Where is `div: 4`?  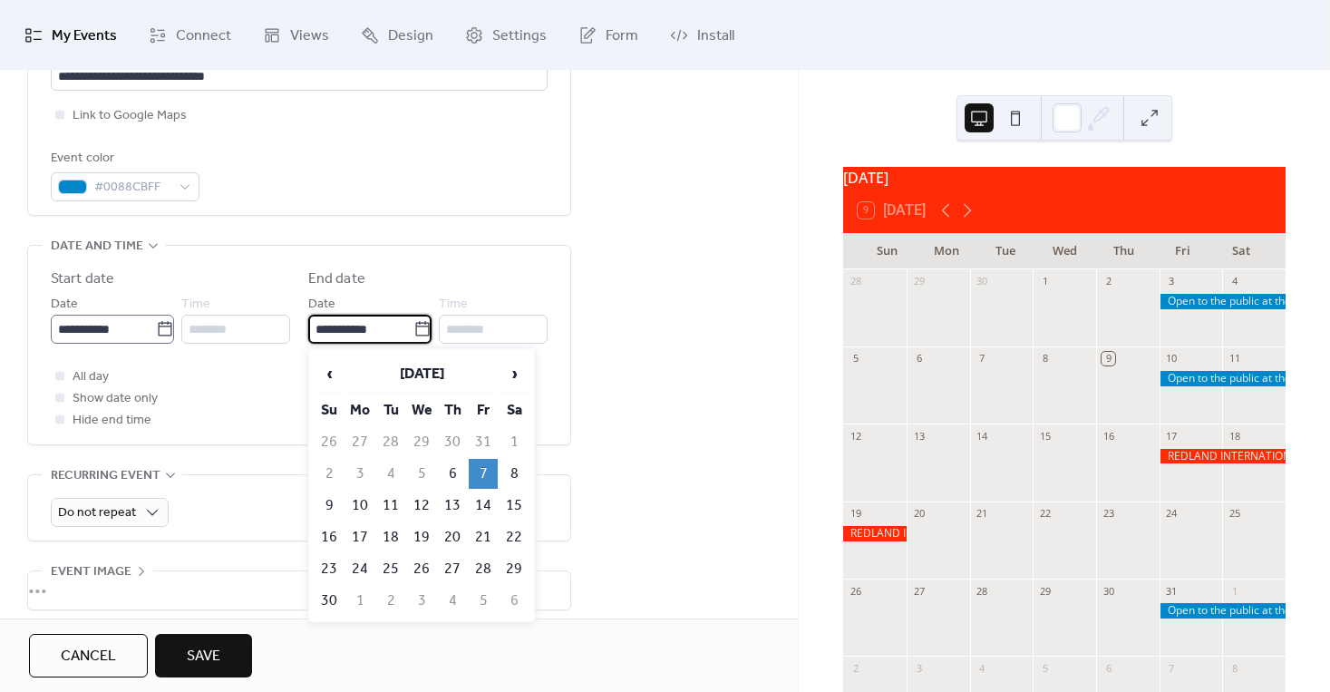 div: 4 is located at coordinates (982, 667).